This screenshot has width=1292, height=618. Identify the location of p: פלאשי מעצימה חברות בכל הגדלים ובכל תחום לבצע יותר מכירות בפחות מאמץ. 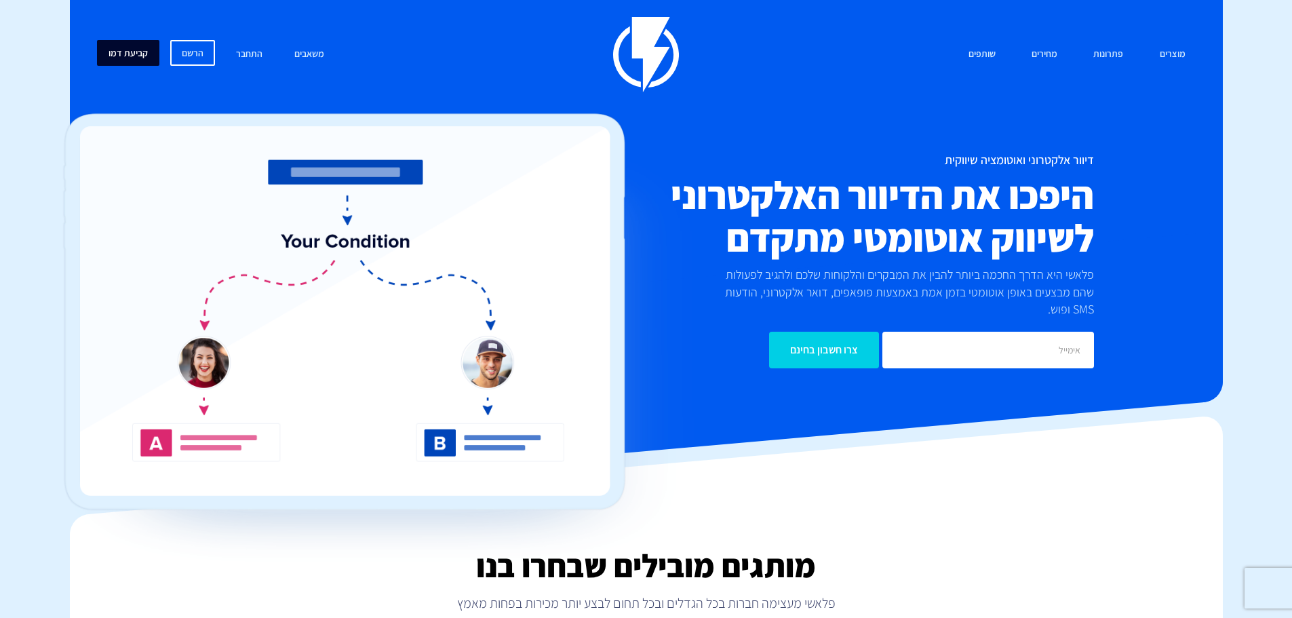
(646, 603).